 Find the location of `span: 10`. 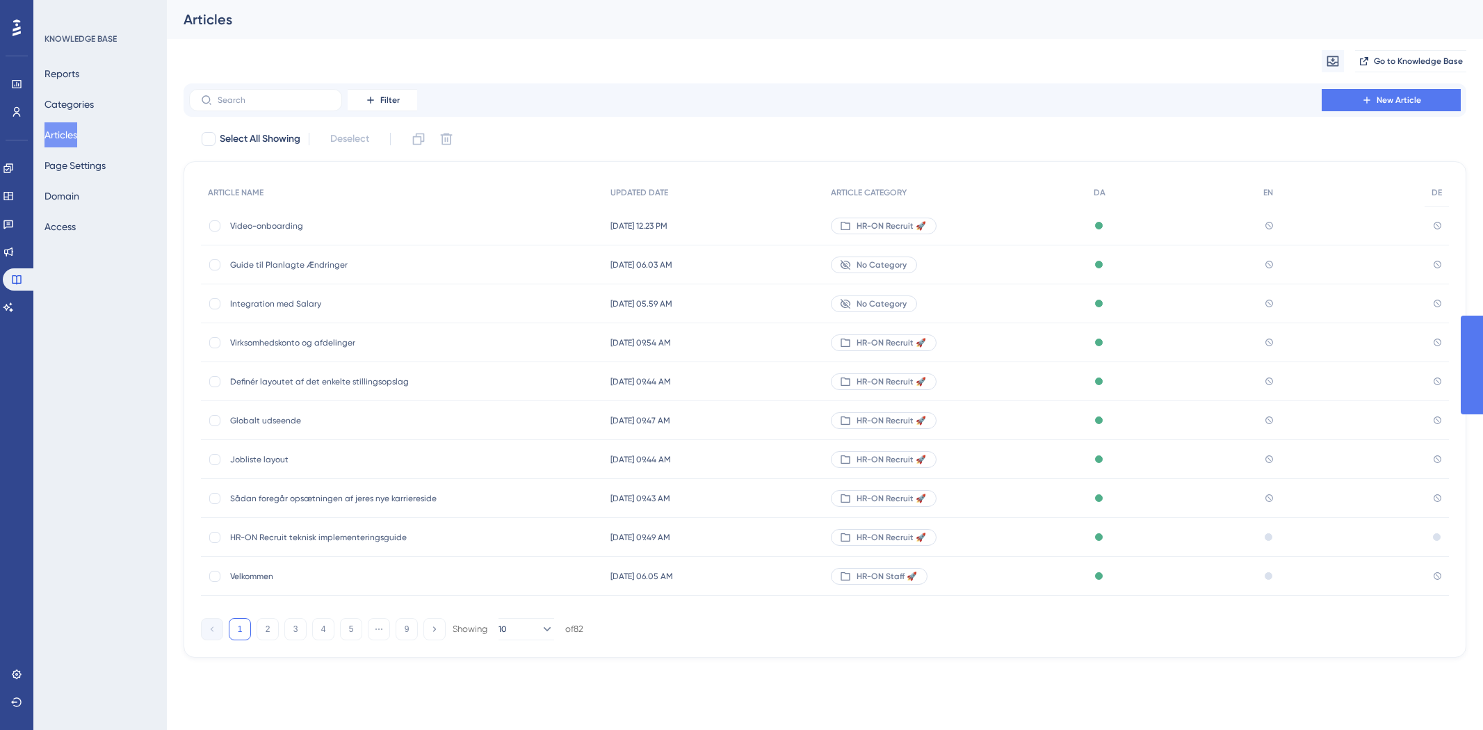

span: 10 is located at coordinates (503, 629).